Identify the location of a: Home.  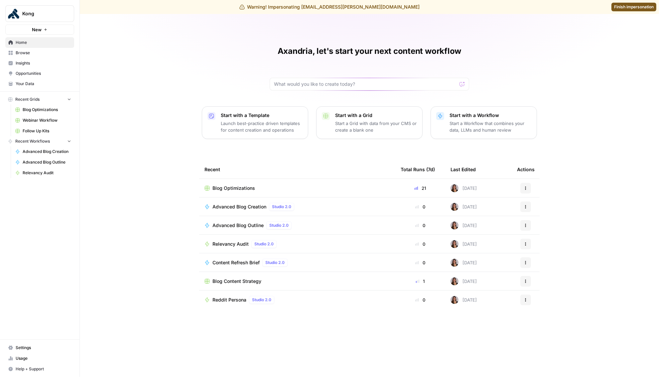
(40, 43).